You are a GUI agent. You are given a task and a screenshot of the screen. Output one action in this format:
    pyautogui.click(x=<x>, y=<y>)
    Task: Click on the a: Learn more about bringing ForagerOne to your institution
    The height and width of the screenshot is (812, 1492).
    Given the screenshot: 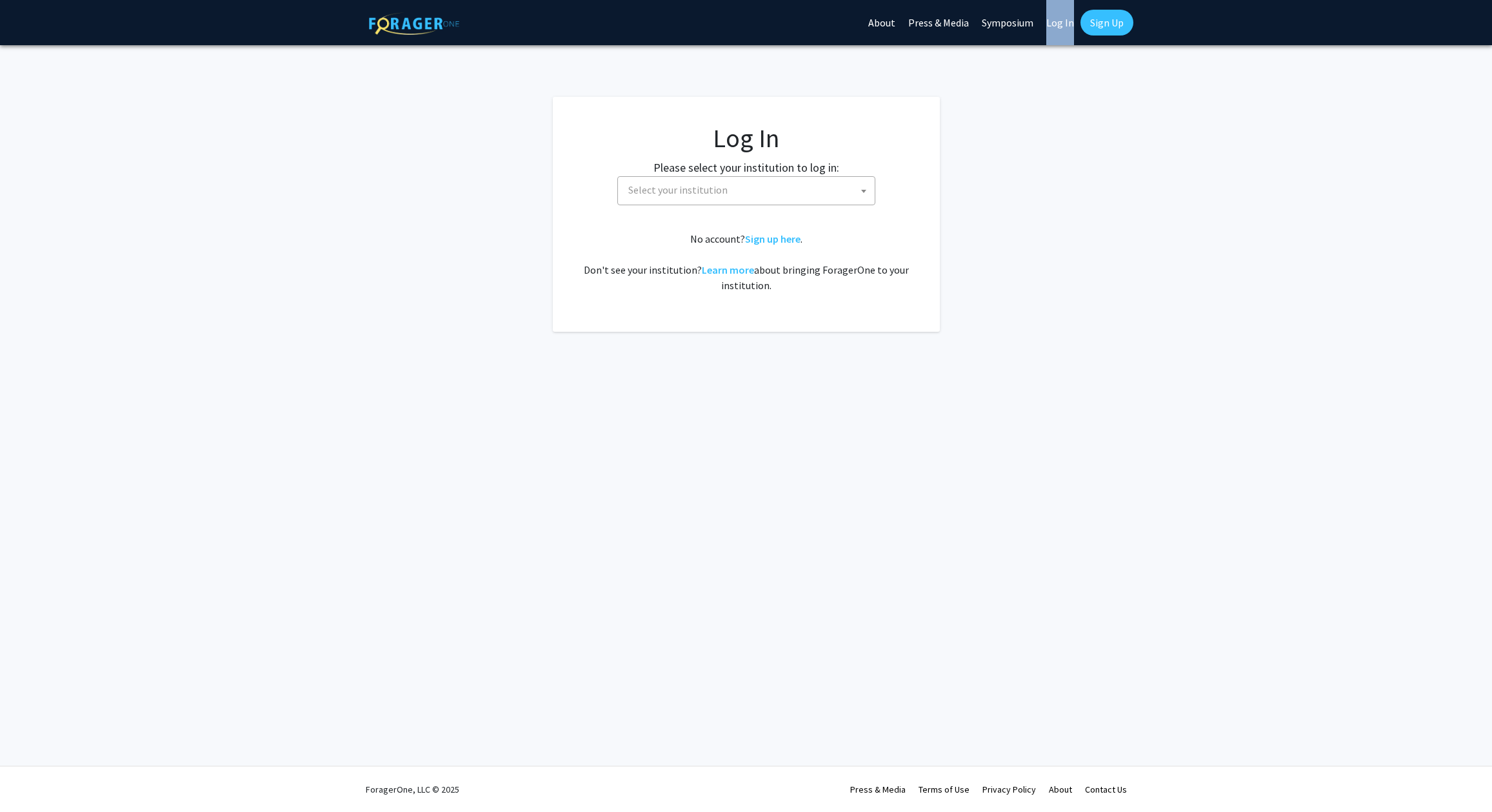 What is the action you would take?
    pyautogui.click(x=728, y=270)
    